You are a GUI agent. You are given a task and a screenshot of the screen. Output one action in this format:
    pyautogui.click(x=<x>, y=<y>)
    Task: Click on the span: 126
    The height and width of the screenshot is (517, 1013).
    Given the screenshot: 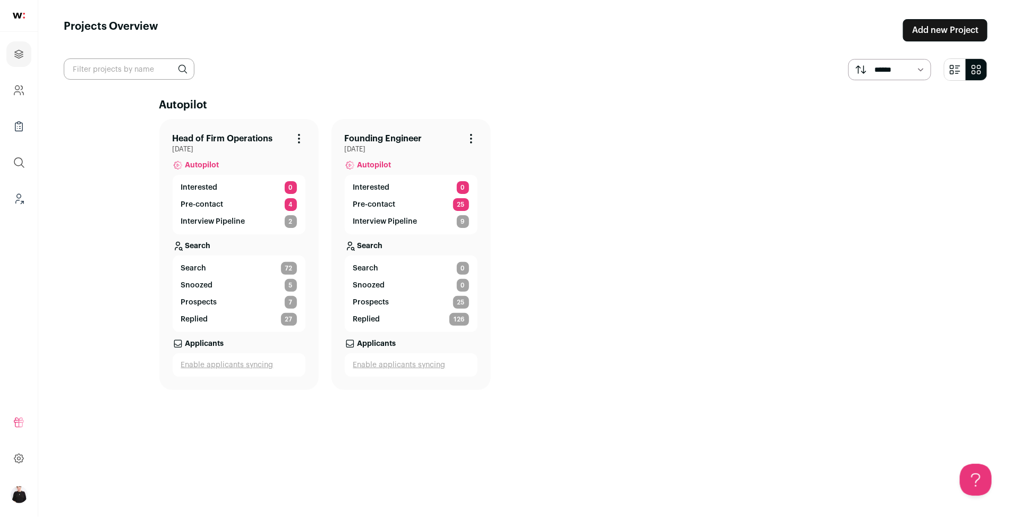 What is the action you would take?
    pyautogui.click(x=459, y=319)
    